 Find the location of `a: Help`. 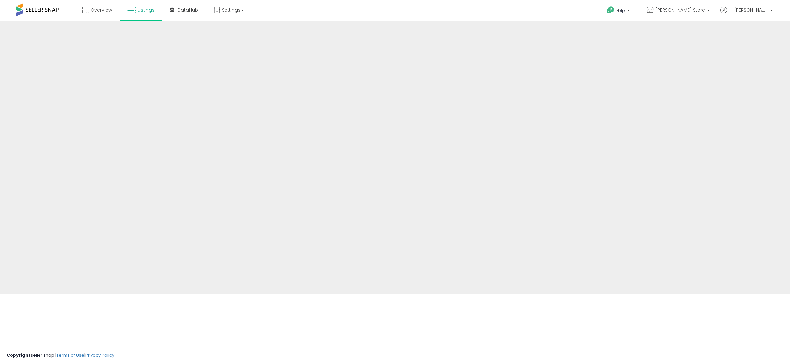

a: Help is located at coordinates (619, 11).